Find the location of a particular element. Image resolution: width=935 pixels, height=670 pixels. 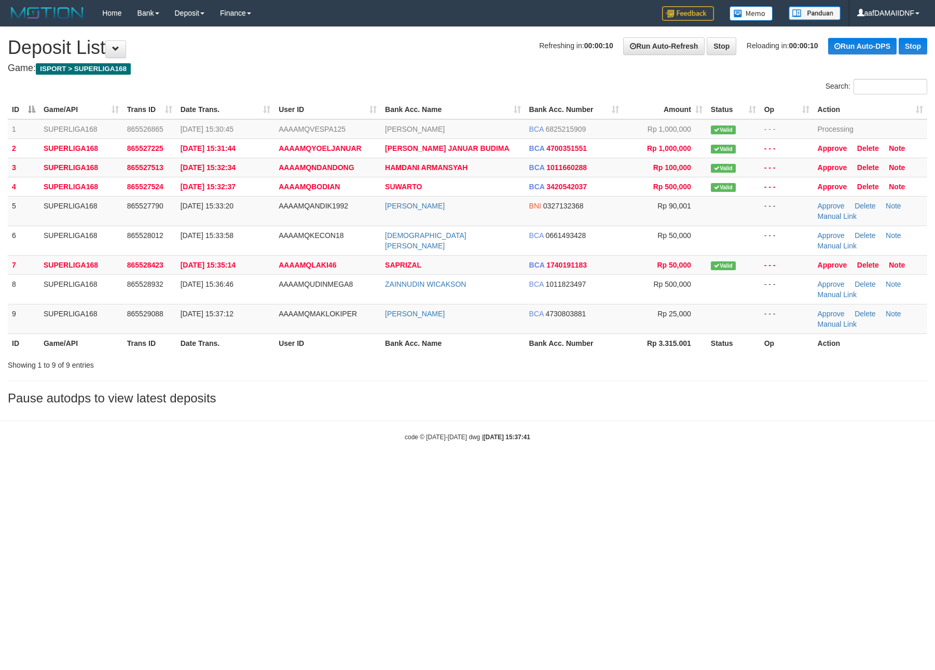

span: Rp 1,000,000 is located at coordinates (669, 148).